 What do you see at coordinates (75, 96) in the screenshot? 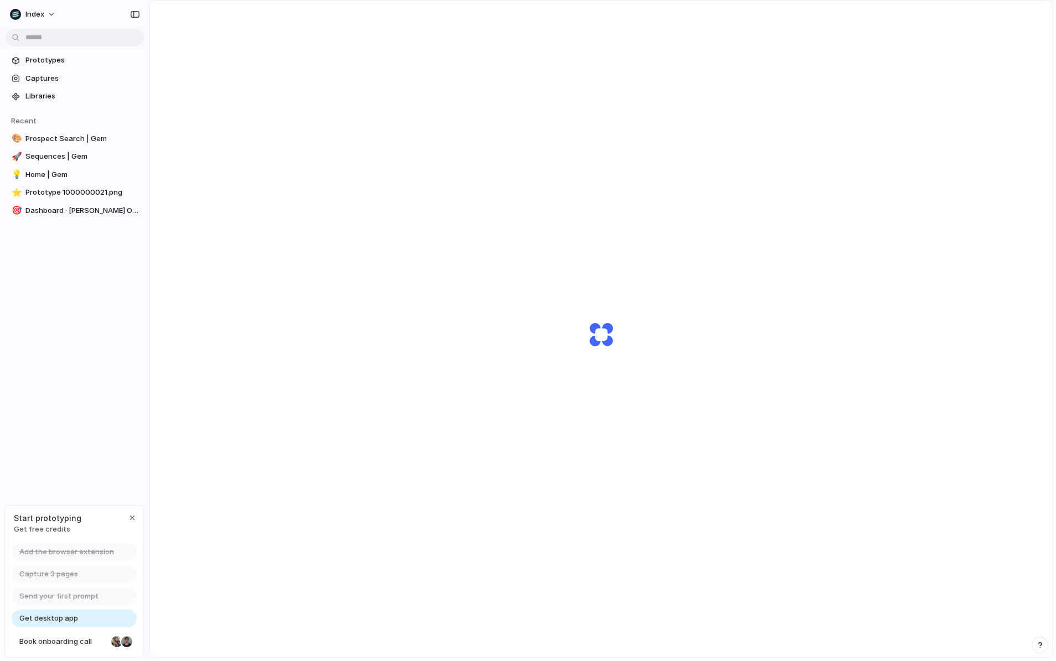
I see `a: Libraries` at bounding box center [75, 96].